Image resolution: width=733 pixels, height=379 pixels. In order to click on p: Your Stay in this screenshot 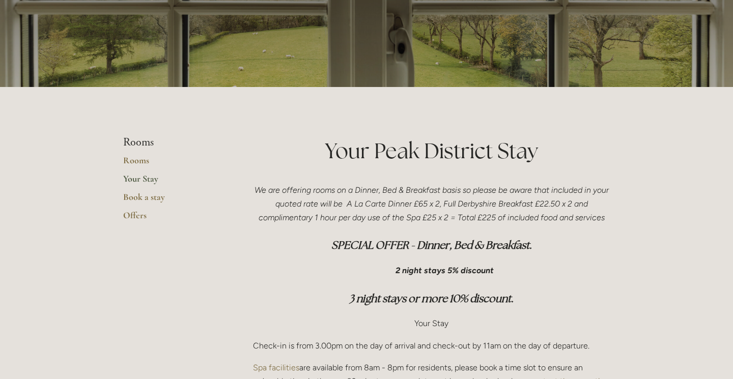, I will do `click(431, 323)`.